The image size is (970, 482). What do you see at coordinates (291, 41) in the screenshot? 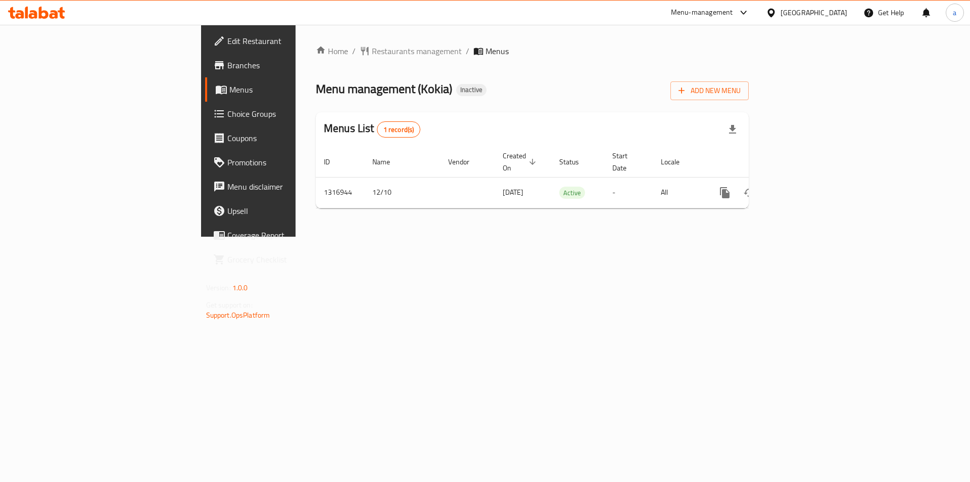
I see `span: Edit Restaurant` at bounding box center [291, 41].